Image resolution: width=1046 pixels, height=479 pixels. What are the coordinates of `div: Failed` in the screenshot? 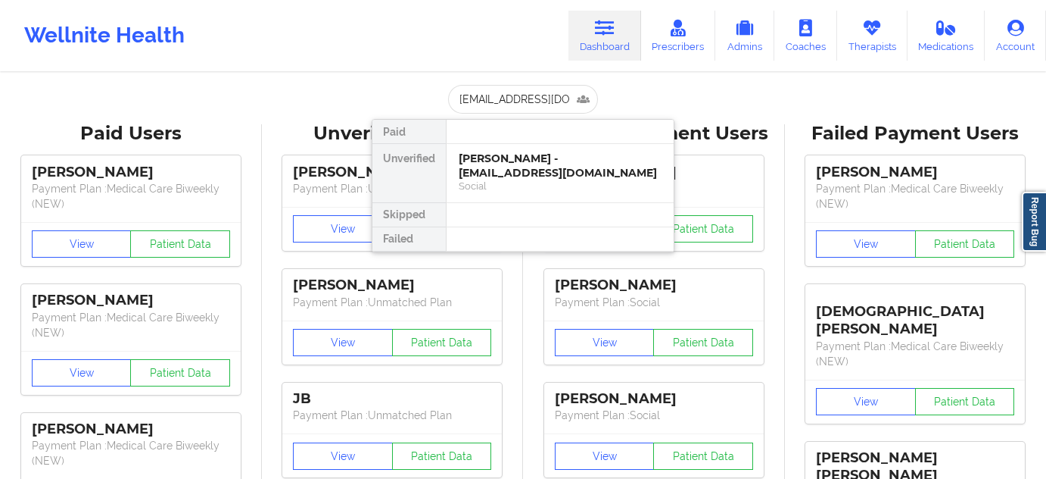 It's located at (409, 239).